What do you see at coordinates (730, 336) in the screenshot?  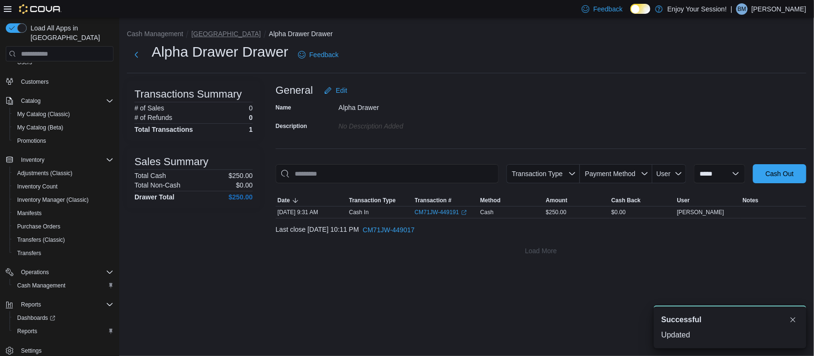 I see `div: Updated` at bounding box center [730, 336].